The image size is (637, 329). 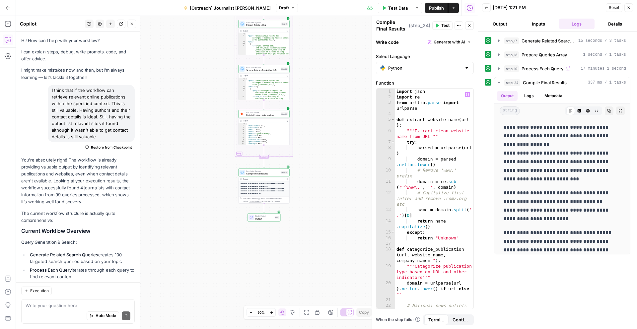 I want to click on span: string, so click(x=510, y=111).